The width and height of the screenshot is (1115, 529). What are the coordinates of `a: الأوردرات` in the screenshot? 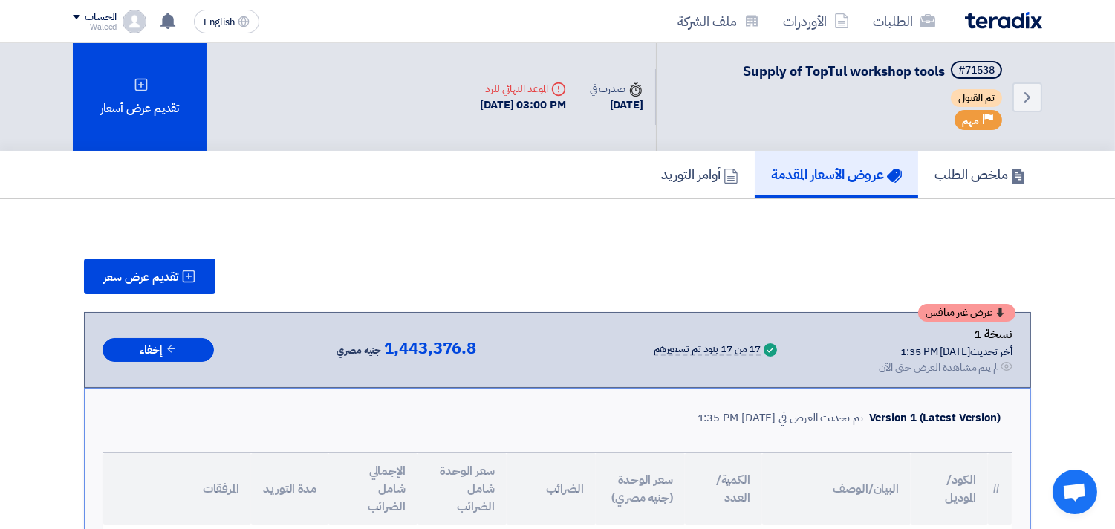 It's located at (815, 21).